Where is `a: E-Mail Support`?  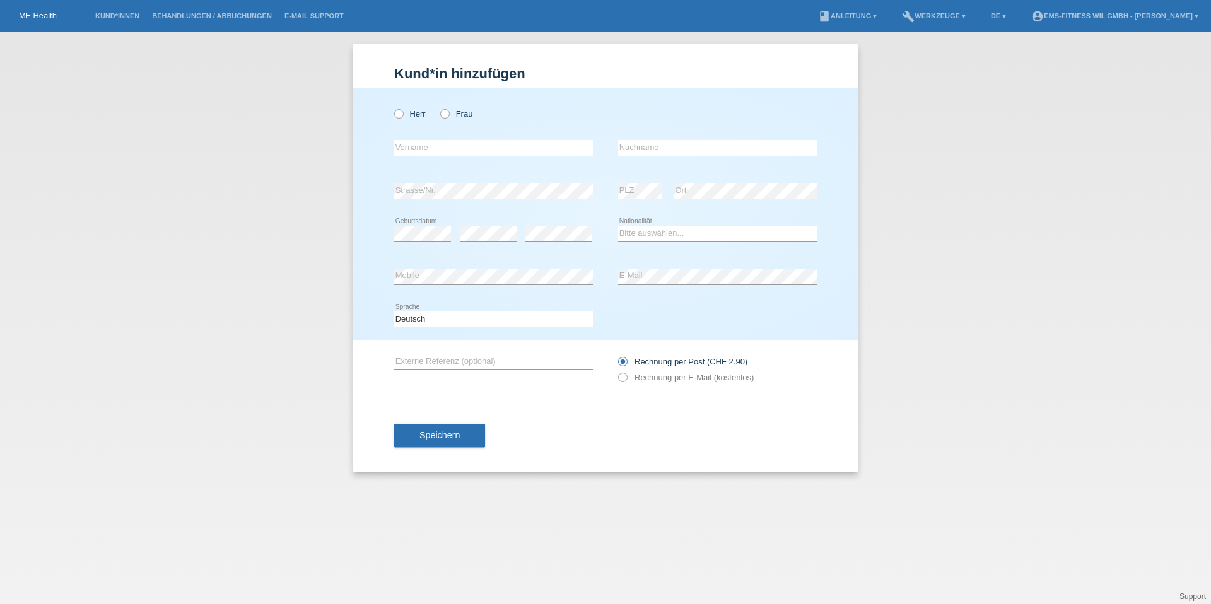 a: E-Mail Support is located at coordinates (314, 16).